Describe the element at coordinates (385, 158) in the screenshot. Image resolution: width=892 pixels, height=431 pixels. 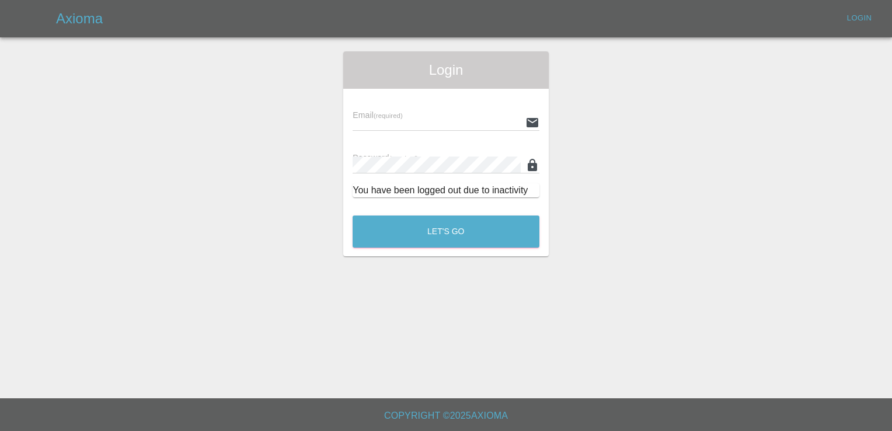
I see `span: Password` at that location.